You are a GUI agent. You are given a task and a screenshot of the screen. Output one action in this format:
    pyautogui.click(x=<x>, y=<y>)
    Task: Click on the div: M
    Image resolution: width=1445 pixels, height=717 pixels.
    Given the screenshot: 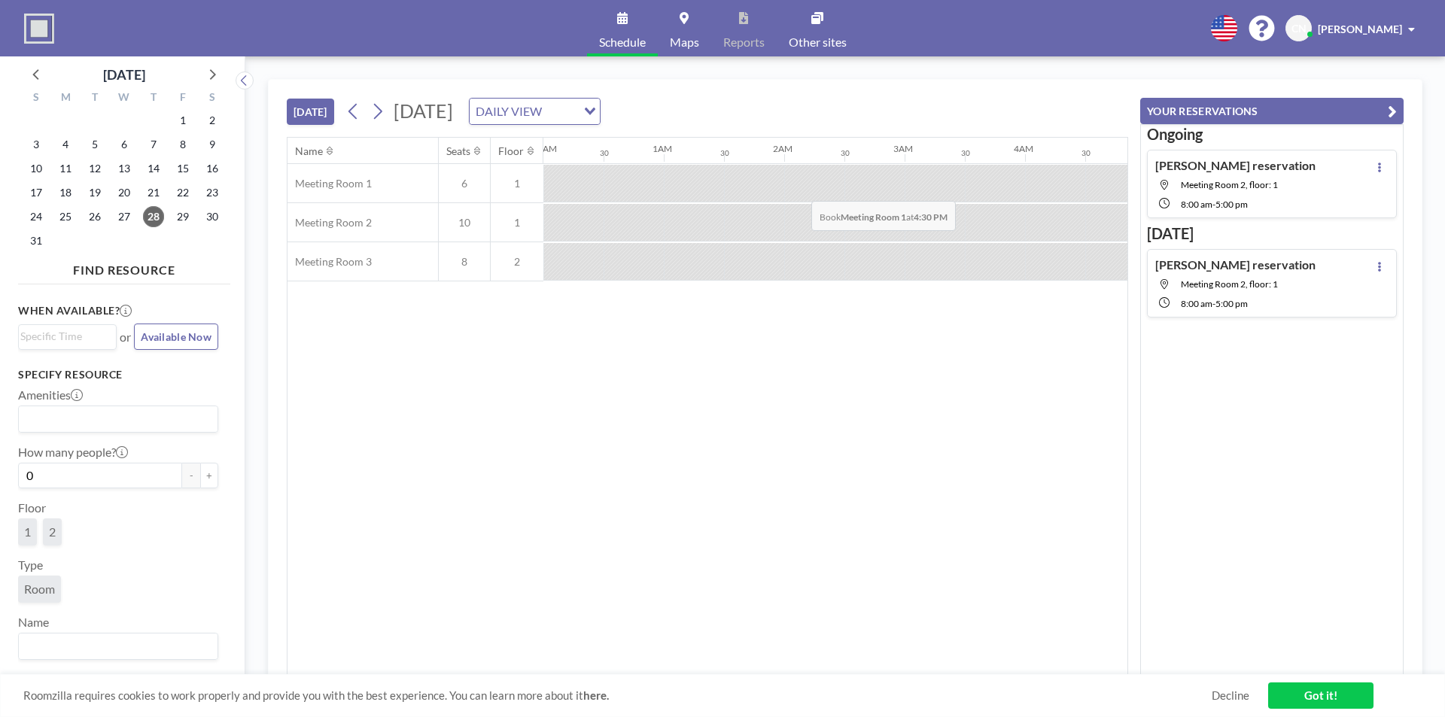 What is the action you would take?
    pyautogui.click(x=65, y=99)
    